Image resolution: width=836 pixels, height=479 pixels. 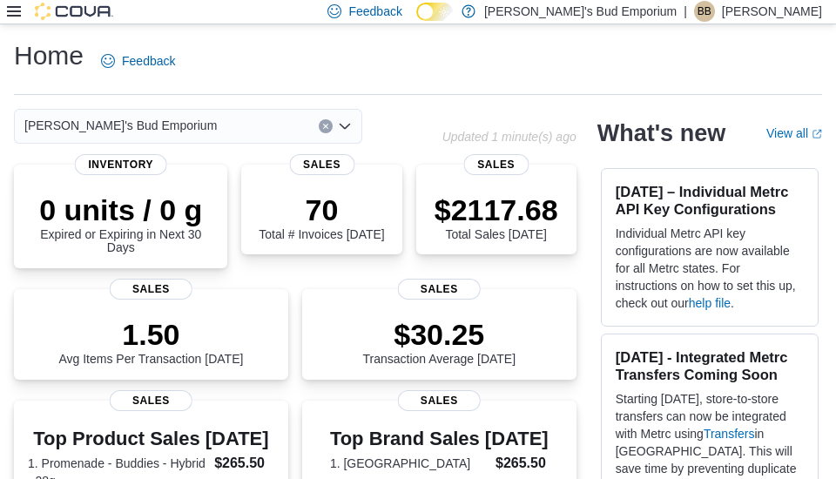 I want to click on button: Clear input, so click(x=326, y=126).